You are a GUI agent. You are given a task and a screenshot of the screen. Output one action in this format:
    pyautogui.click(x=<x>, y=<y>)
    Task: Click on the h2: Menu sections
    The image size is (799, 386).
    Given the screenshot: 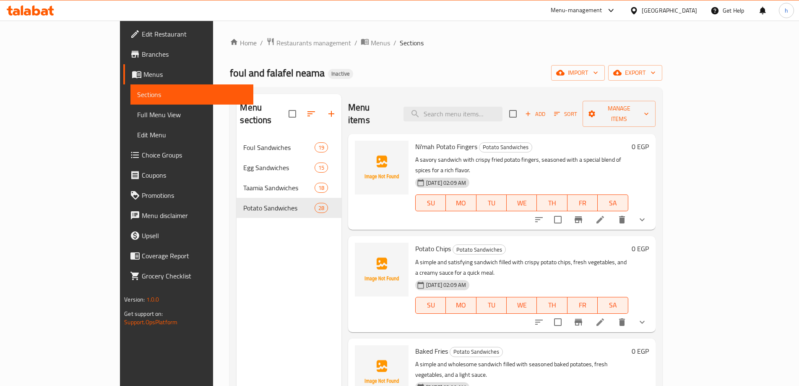 What is the action you would take?
    pyautogui.click(x=264, y=114)
    